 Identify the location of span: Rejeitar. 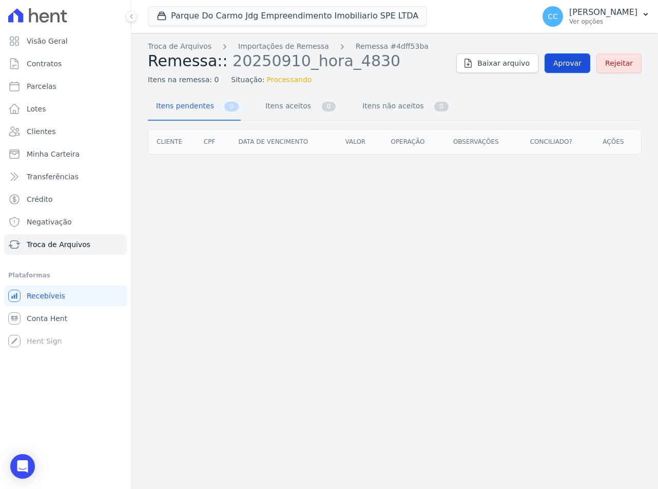
(619, 63).